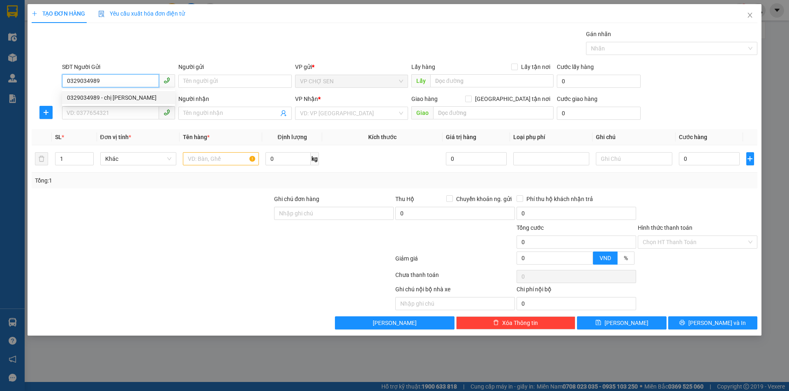 The height and width of the screenshot is (391, 789). I want to click on label: Ghi chú đơn hàng, so click(297, 199).